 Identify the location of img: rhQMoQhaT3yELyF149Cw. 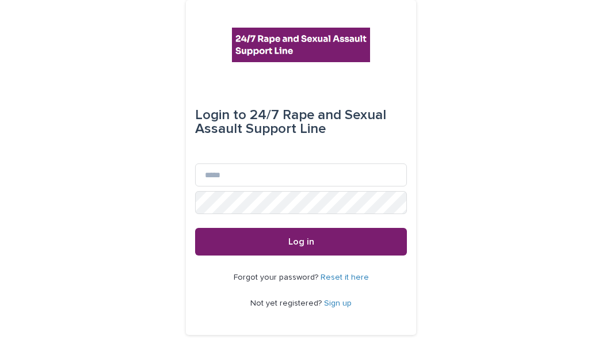
(301, 45).